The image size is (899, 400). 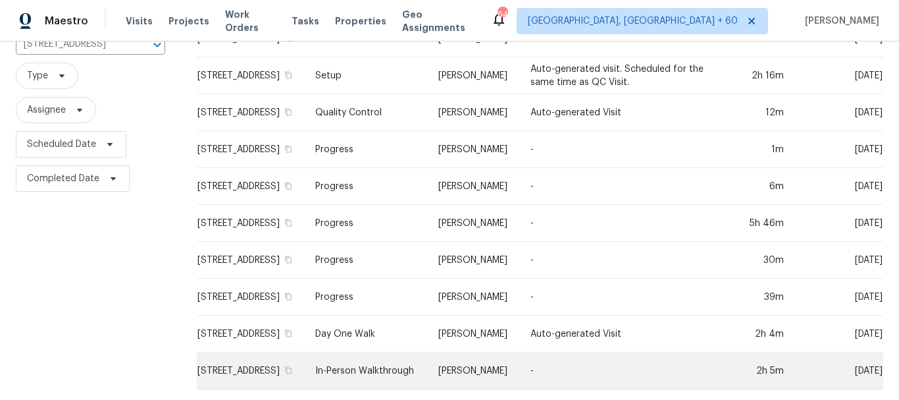 I want to click on td: In-Person Walkthrough, so click(x=366, y=371).